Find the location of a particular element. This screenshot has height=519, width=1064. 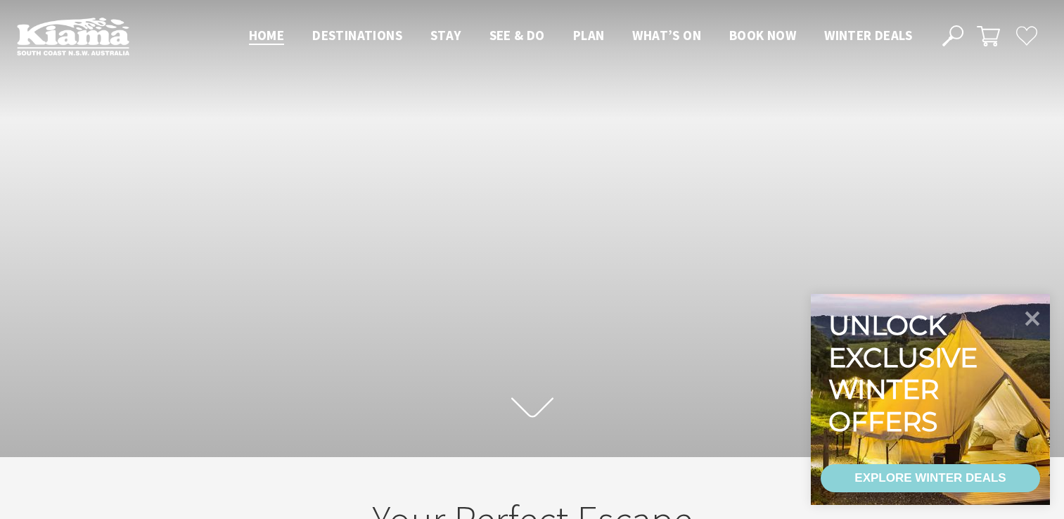

img: Kiama Logo is located at coordinates (73, 36).